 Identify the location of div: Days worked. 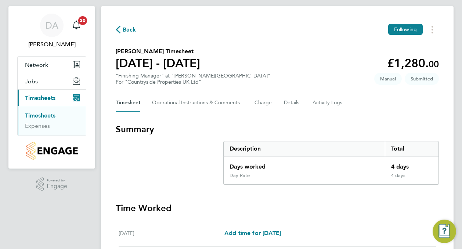
(304, 165).